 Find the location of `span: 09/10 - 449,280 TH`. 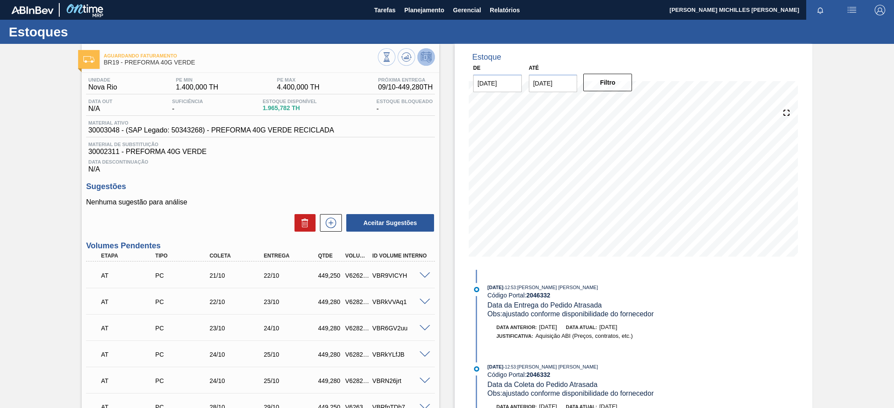

span: 09/10 - 449,280 TH is located at coordinates (405, 87).